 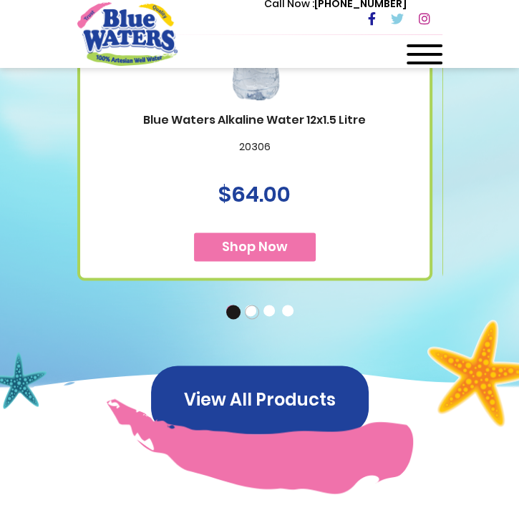 What do you see at coordinates (255, 156) in the screenshot?
I see `p: 20306` at bounding box center [255, 156].